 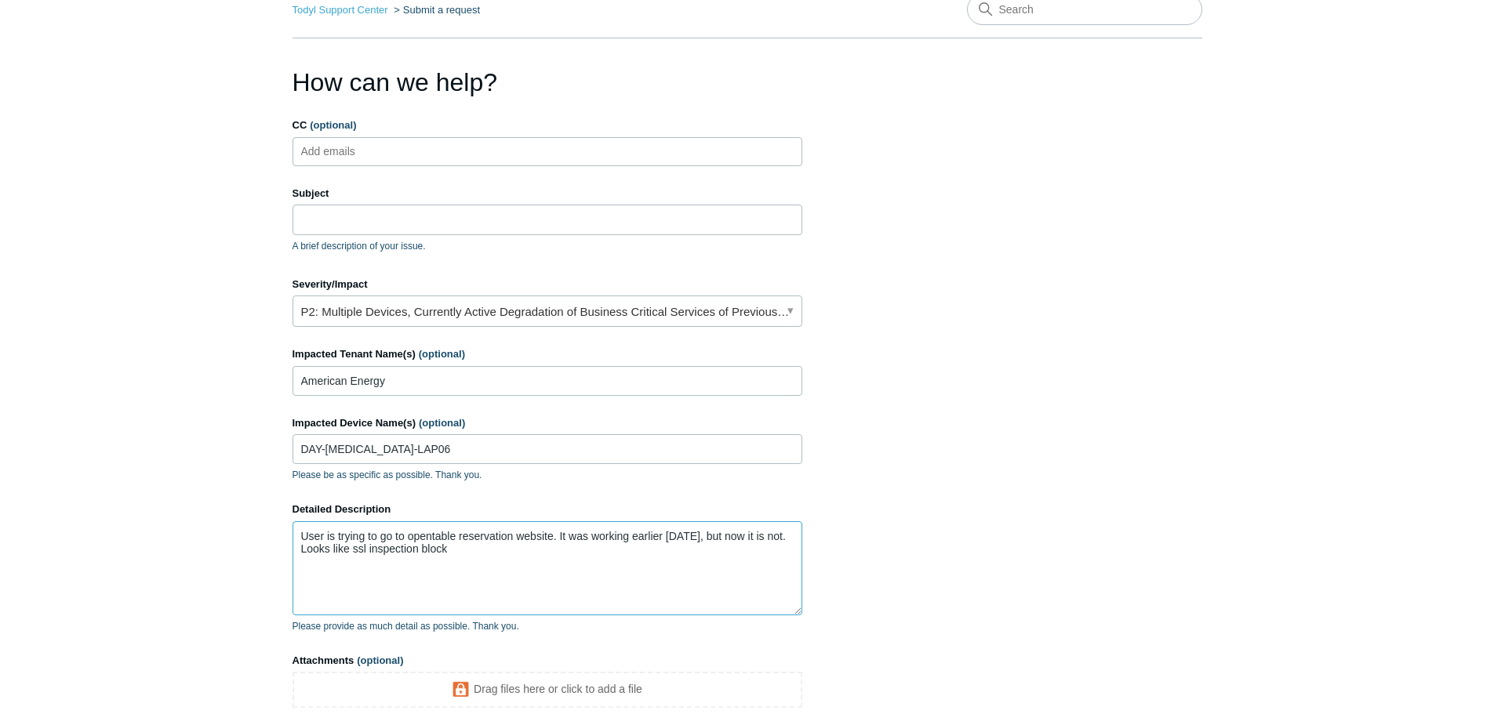 I want to click on p: Please provide as much detail as possible. Thank you., so click(x=547, y=627).